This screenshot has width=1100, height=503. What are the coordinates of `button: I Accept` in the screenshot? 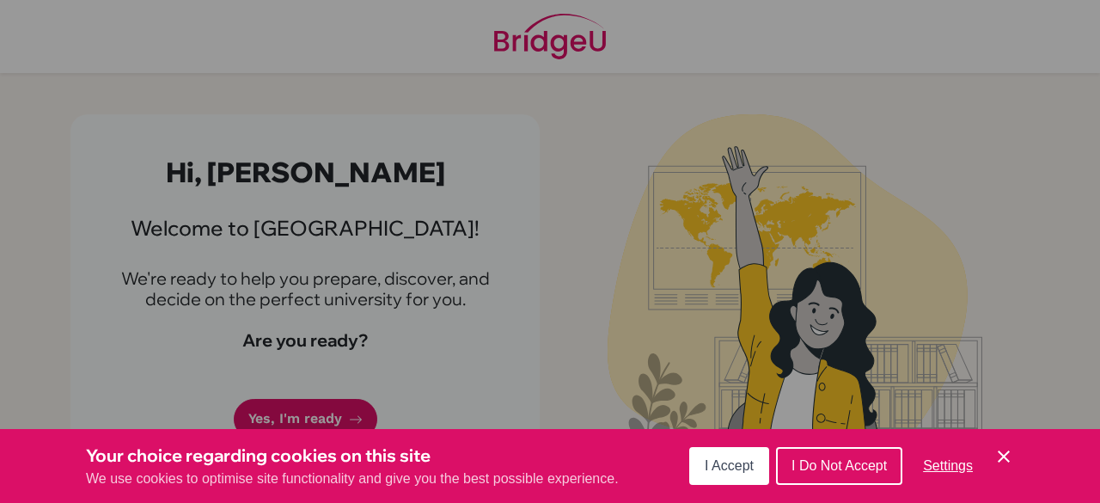 It's located at (729, 466).